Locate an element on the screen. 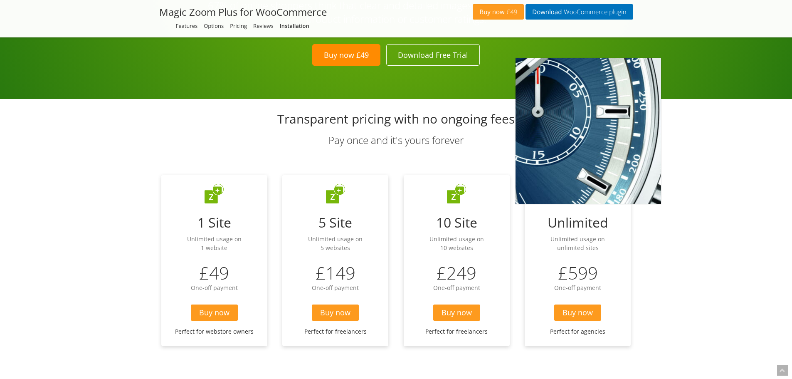 This screenshot has width=792, height=379. span: WooCommerce plugin is located at coordinates (594, 12).